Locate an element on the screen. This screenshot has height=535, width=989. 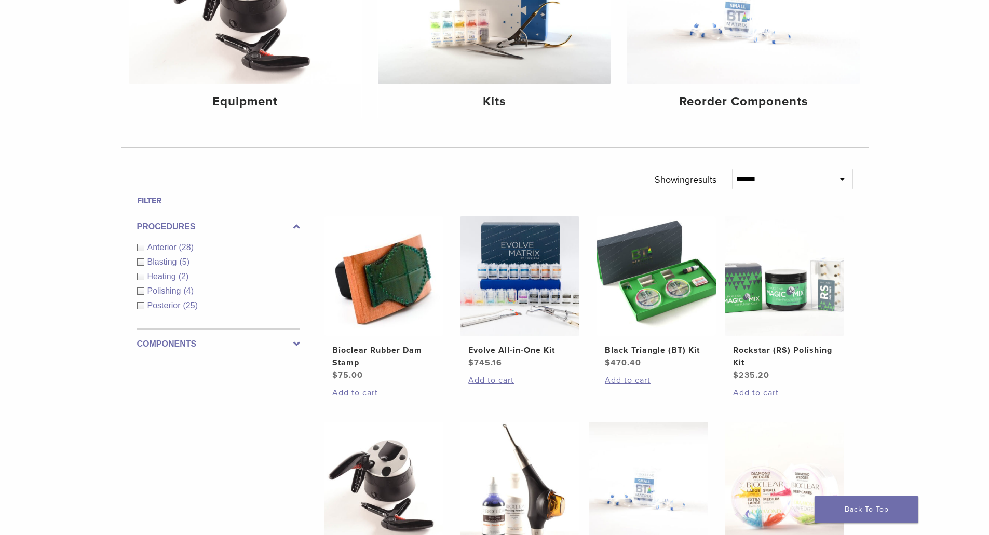
a: Rockstar (RS) Polishing KitRockstar (RS) Polishing Kit $235.20 is located at coordinates (785, 299).